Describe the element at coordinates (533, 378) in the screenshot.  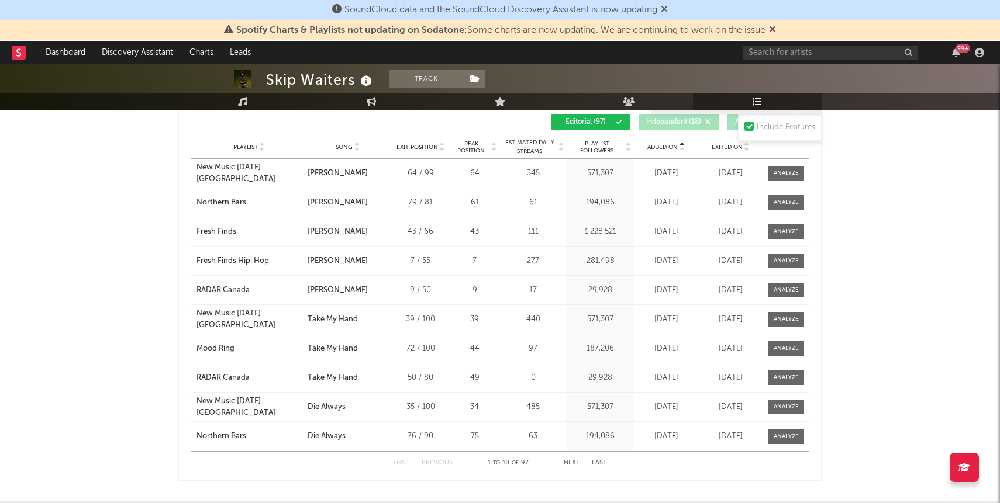
I see `div: 0` at that location.